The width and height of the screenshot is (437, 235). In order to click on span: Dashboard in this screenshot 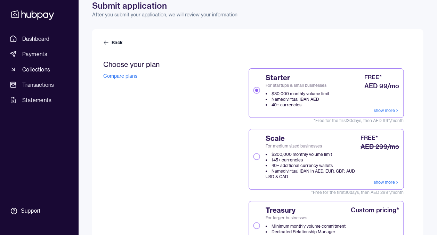, I will do `click(36, 39)`.